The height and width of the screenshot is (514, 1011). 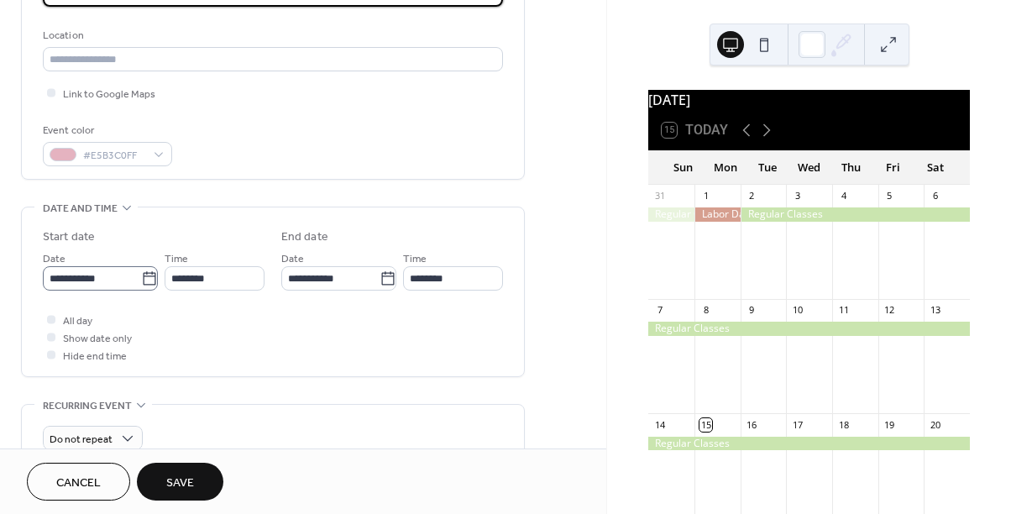 I want to click on button: Cancel, so click(x=78, y=481).